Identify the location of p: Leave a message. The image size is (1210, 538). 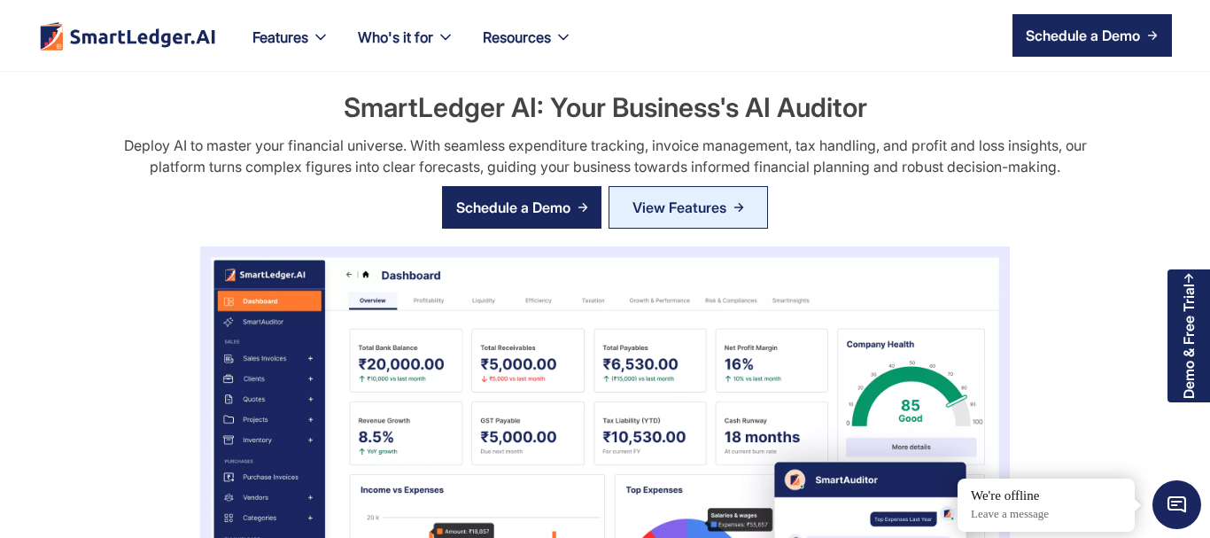
(1046, 514).